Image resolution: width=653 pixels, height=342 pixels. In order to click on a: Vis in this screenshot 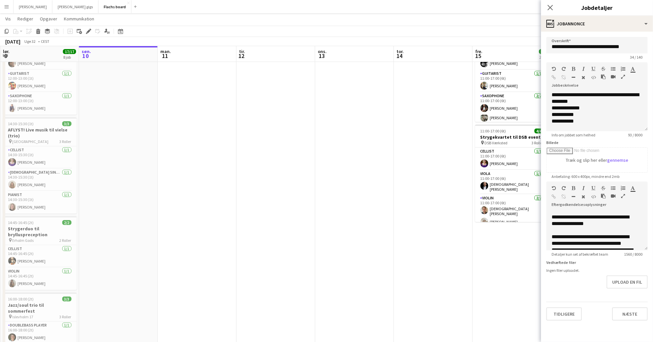, I will do `click(8, 19)`.